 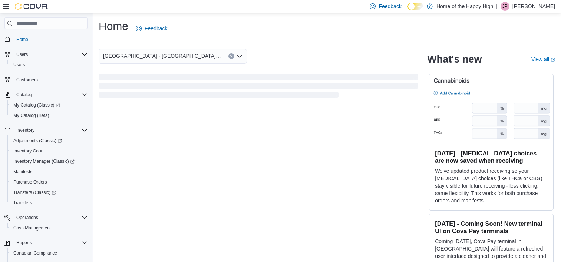 What do you see at coordinates (49, 182) in the screenshot?
I see `button: Purchase Orders` at bounding box center [49, 182].